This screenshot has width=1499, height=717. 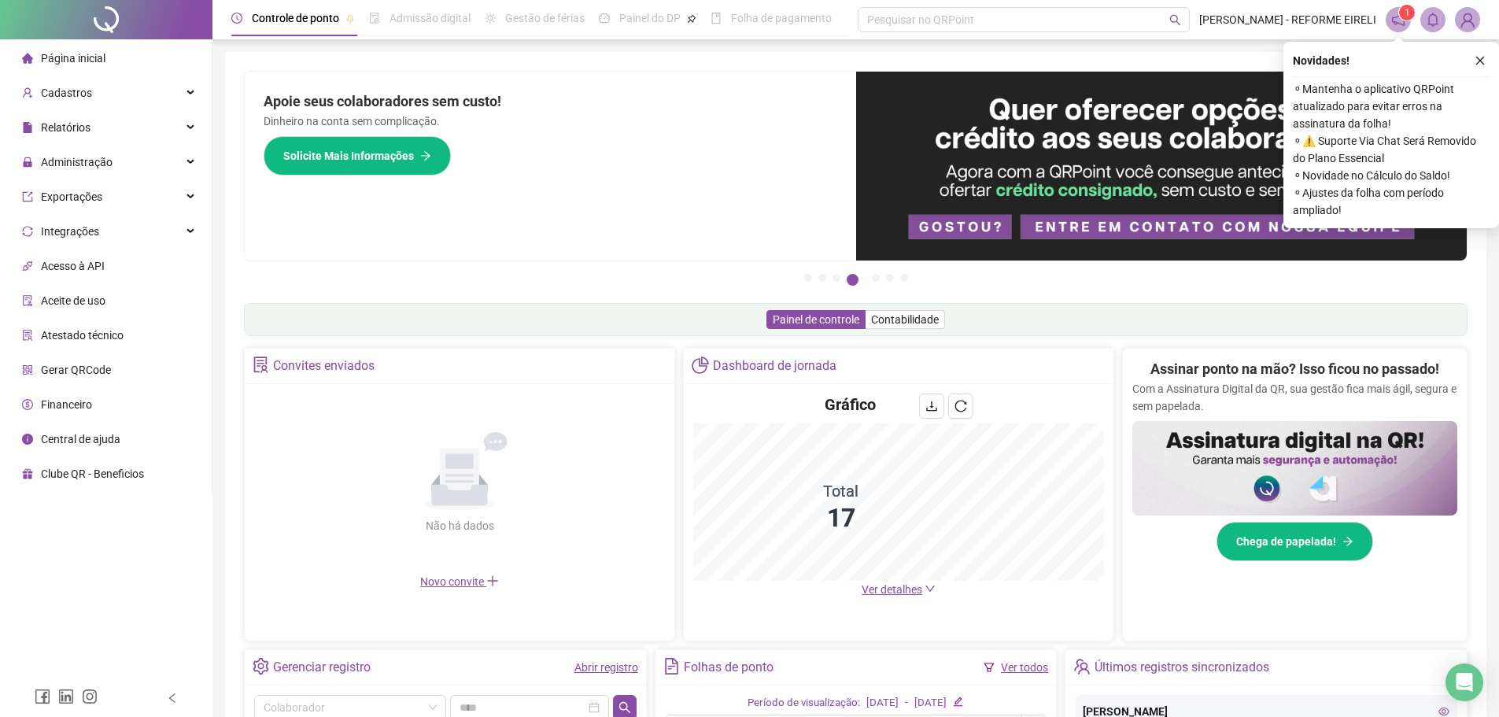 What do you see at coordinates (1444, 711) in the screenshot?
I see `span: eye` at bounding box center [1444, 711].